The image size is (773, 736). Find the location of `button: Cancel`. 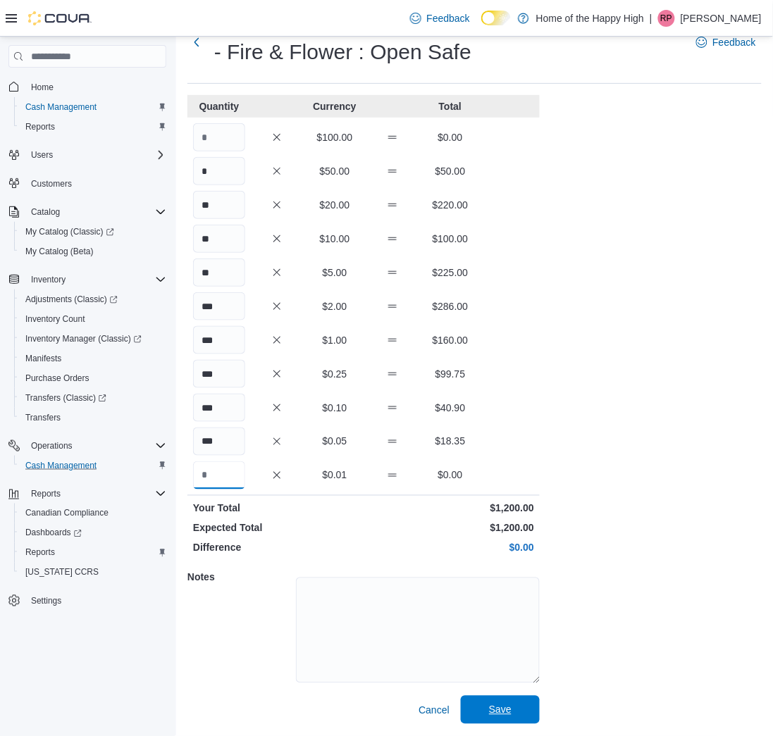

button: Cancel is located at coordinates (434, 711).